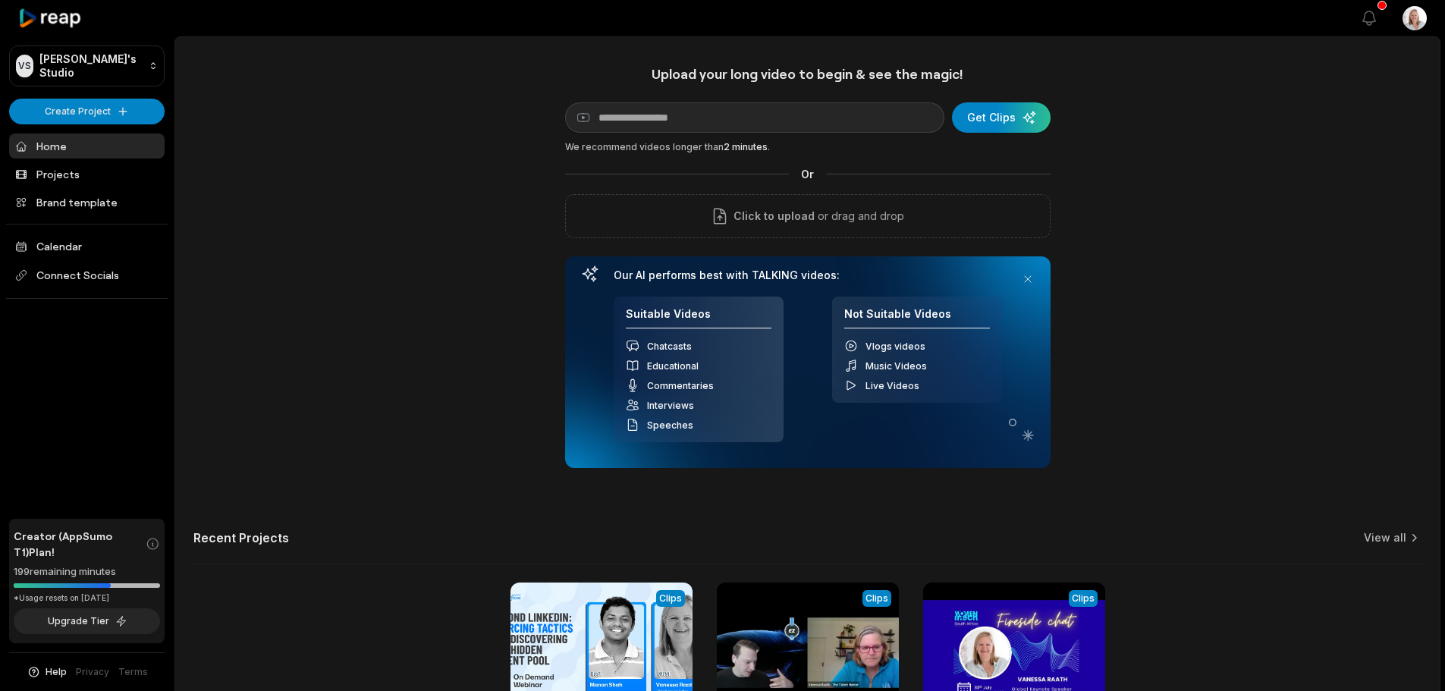 The height and width of the screenshot is (691, 1445). I want to click on div: 199 remaining minutes, so click(86, 572).